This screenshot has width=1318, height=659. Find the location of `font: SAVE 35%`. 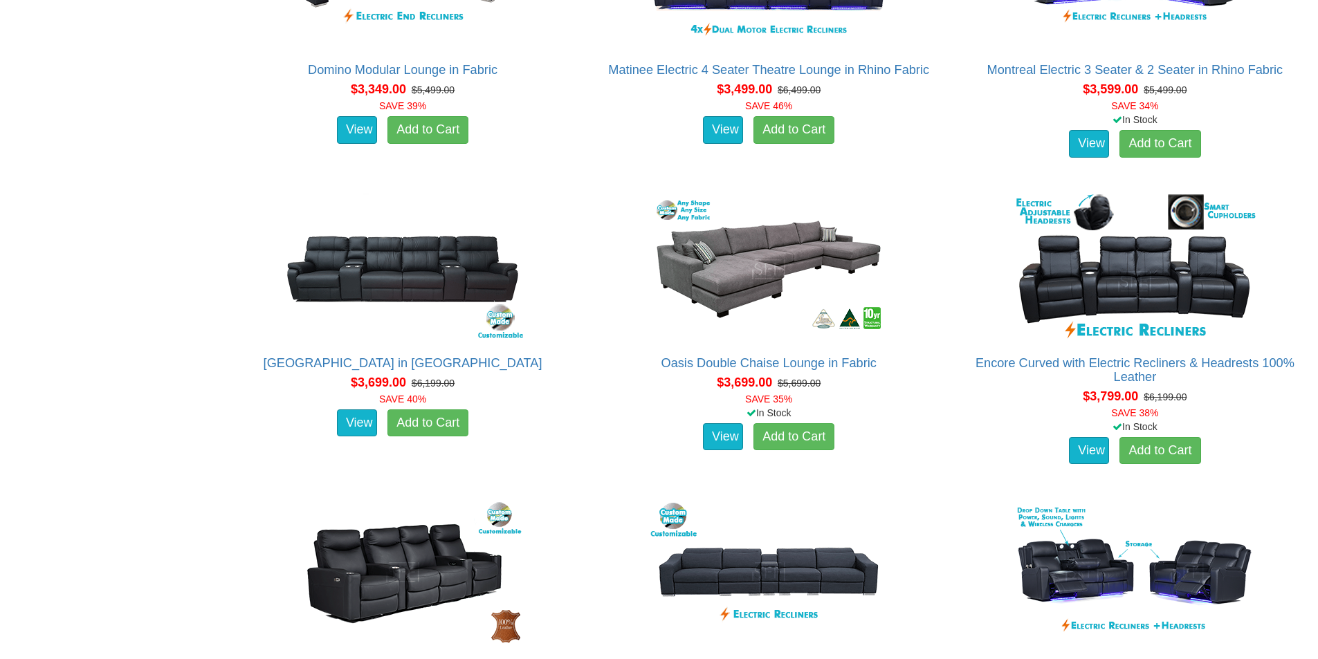

font: SAVE 35% is located at coordinates (769, 399).